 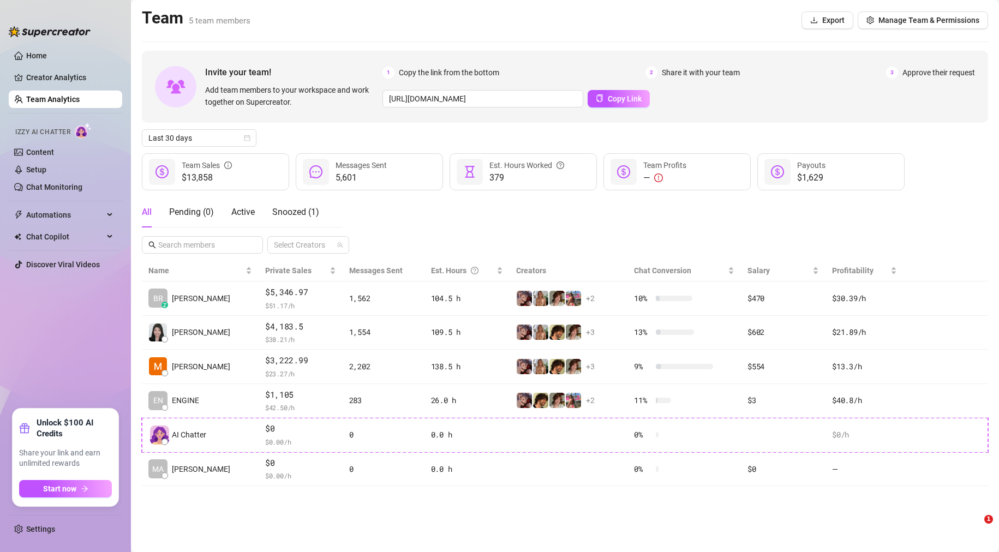 What do you see at coordinates (384, 400) in the screenshot?
I see `div: 283` at bounding box center [384, 400].